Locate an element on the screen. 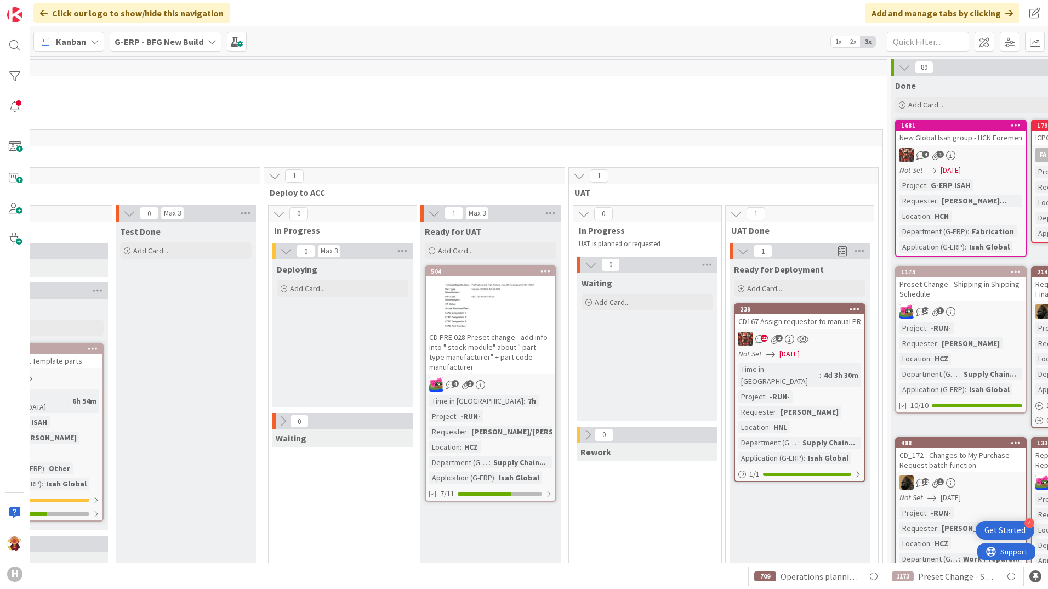 The width and height of the screenshot is (1048, 589). div: 1173 is located at coordinates (961, 272).